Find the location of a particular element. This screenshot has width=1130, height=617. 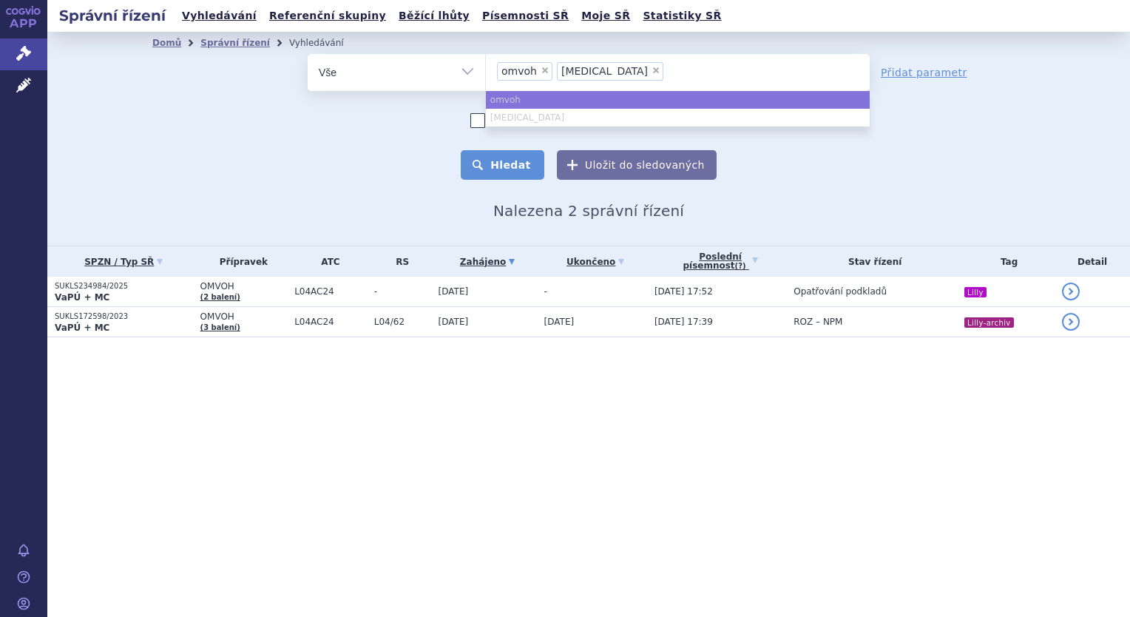

th: Detail is located at coordinates (1092, 261).